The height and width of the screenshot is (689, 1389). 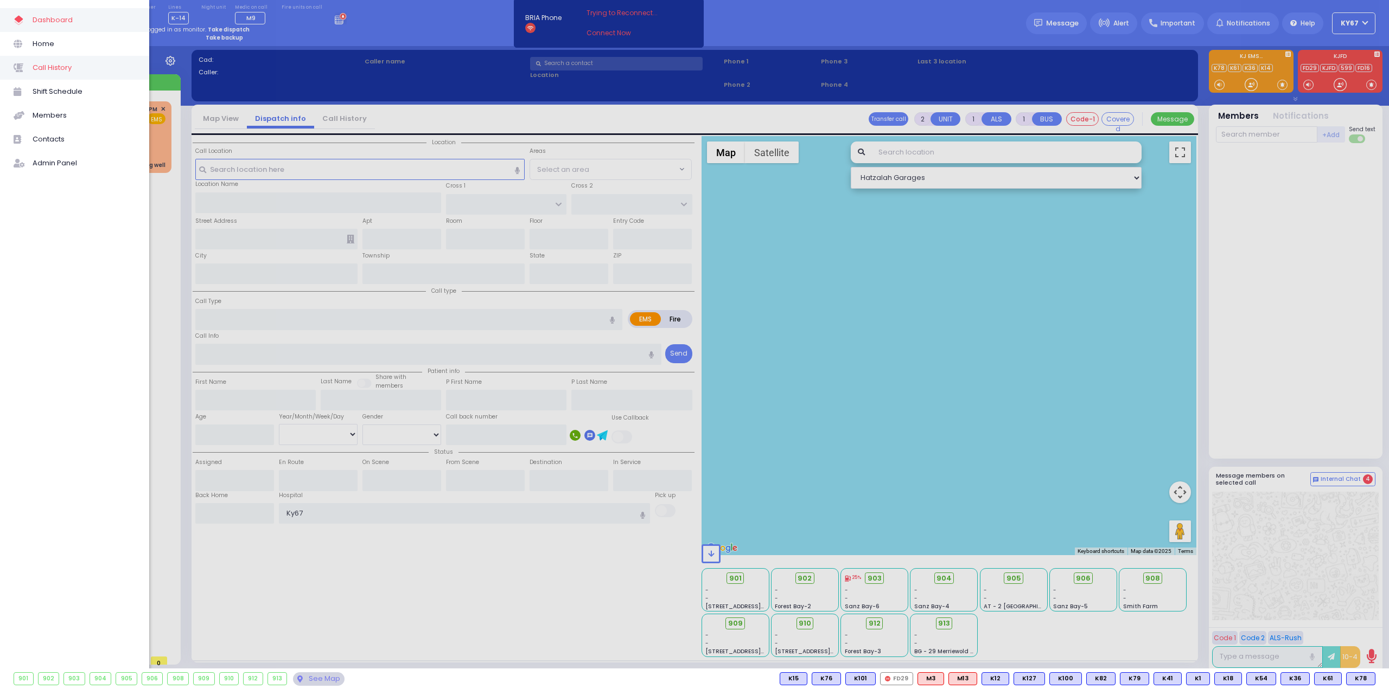 What do you see at coordinates (1327, 679) in the screenshot?
I see `div: K61` at bounding box center [1327, 679].